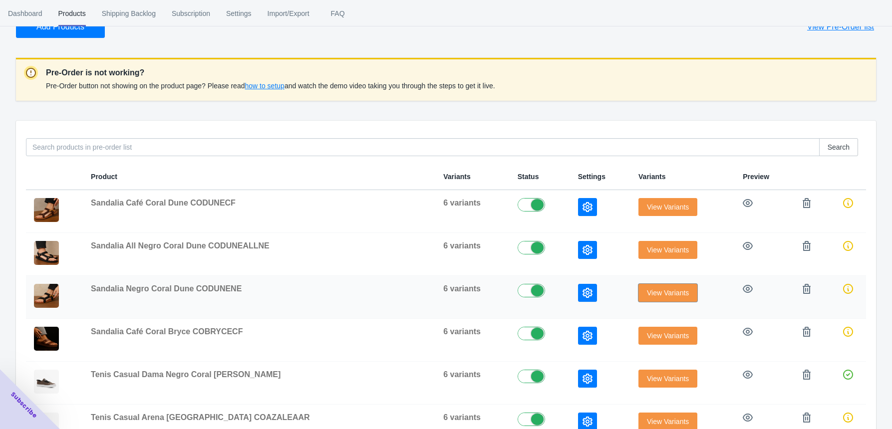  I want to click on button: View Pre-Order list, so click(841, 27).